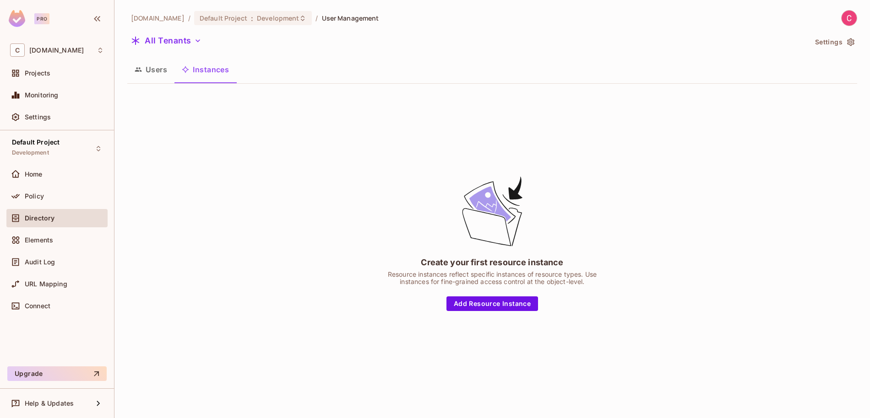 This screenshot has width=870, height=418. I want to click on button: Users, so click(151, 70).